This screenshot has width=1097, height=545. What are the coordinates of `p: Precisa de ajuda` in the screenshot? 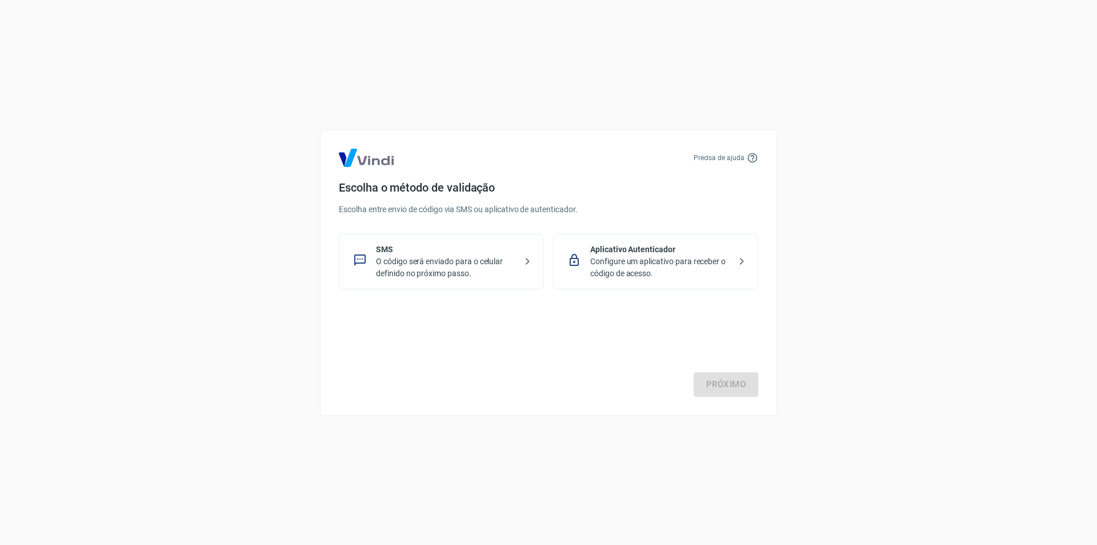 It's located at (719, 158).